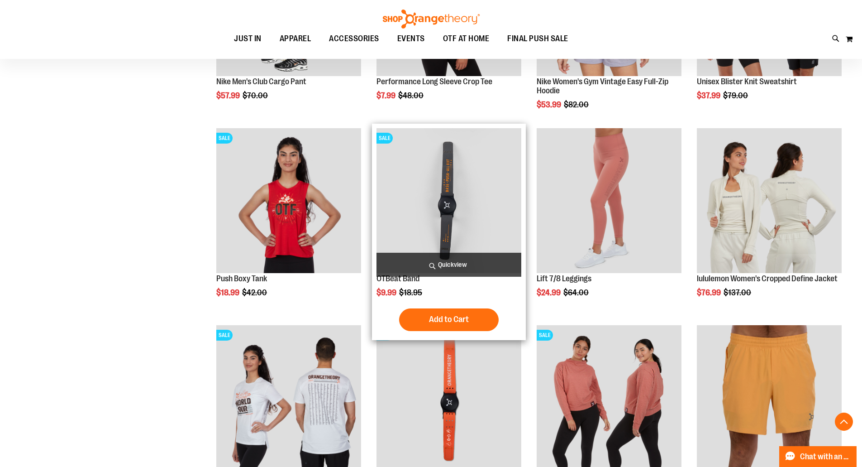  I want to click on span: OTF AT HOME, so click(466, 38).